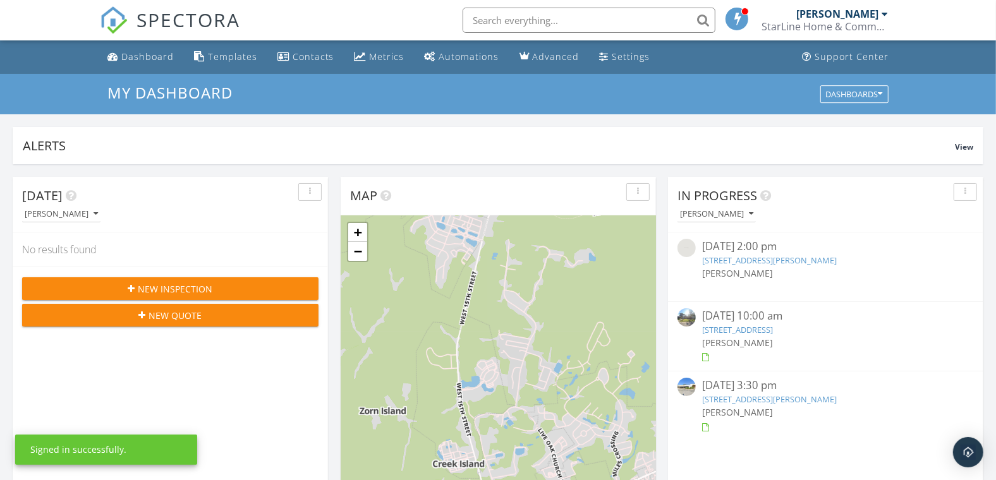  I want to click on a: Templates, so click(226, 57).